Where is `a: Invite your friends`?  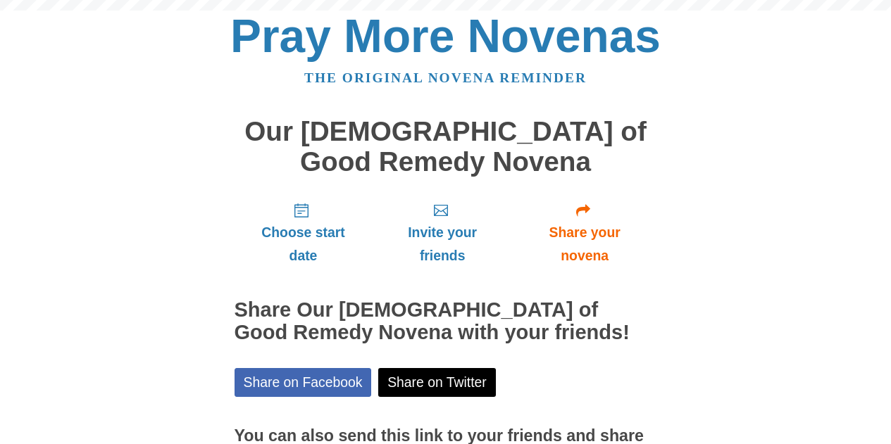 a: Invite your friends is located at coordinates (442, 232).